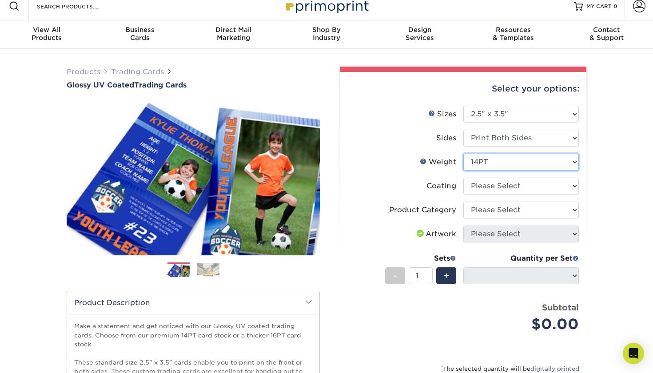 The width and height of the screenshot is (653, 373). I want to click on a: BusinessCards, so click(140, 35).